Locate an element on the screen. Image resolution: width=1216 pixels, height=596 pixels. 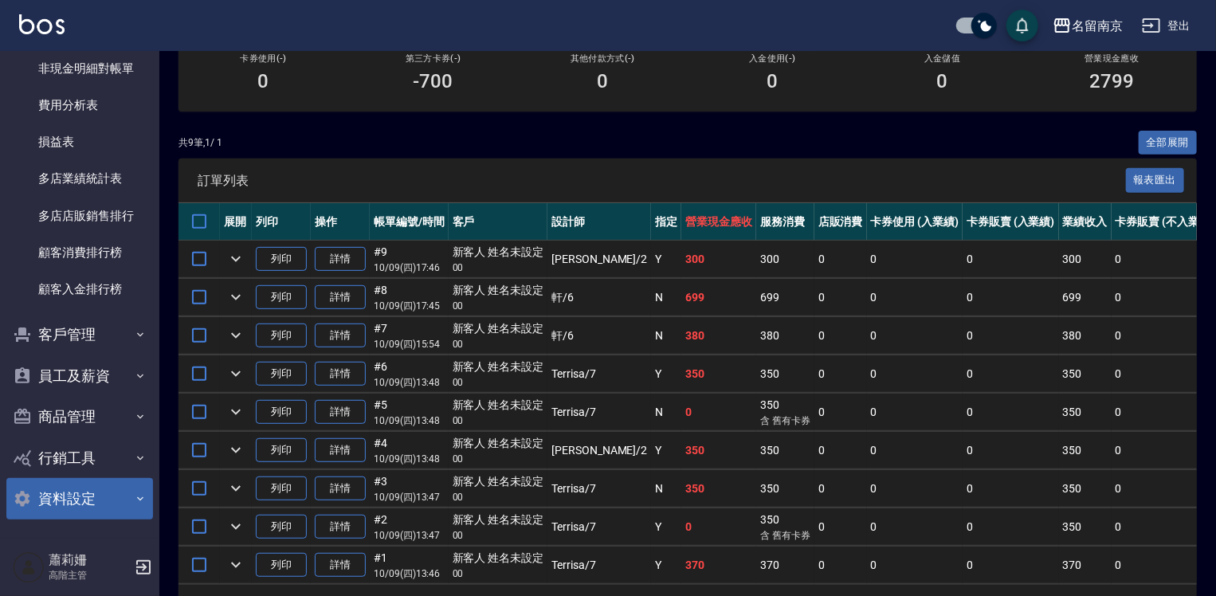
p: 10/09 (四) 13:46 is located at coordinates (409, 574).